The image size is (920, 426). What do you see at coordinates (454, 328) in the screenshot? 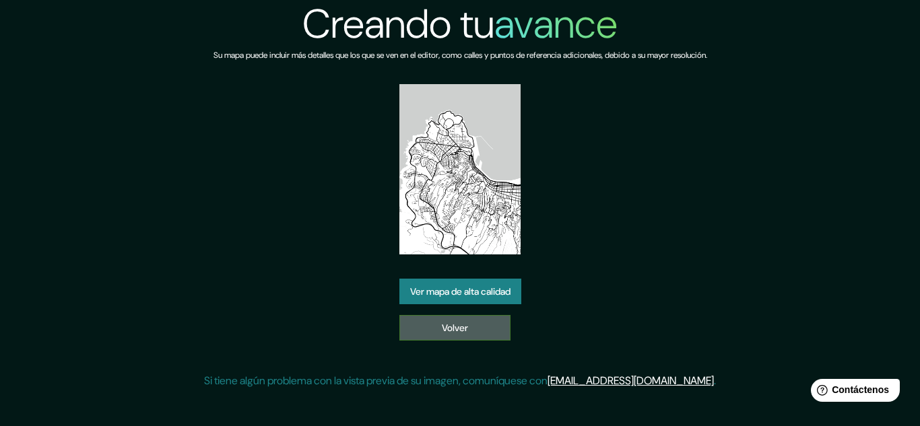
I see `a: Volver` at bounding box center [454, 328].